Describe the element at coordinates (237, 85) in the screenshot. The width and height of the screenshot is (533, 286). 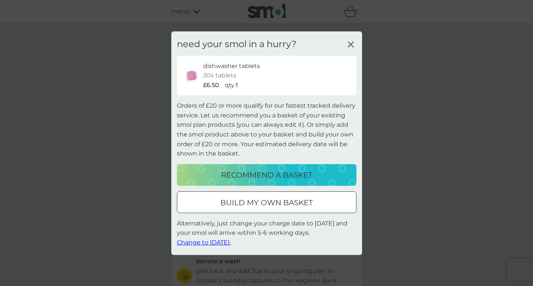
I see `p: 1` at that location.